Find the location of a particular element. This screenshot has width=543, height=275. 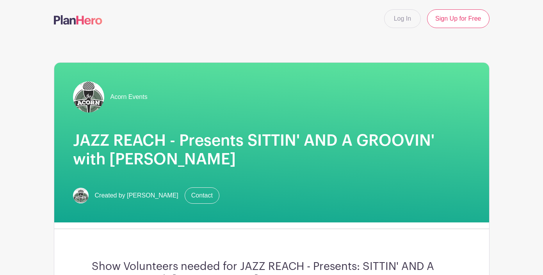

a: Contact is located at coordinates (202, 196).